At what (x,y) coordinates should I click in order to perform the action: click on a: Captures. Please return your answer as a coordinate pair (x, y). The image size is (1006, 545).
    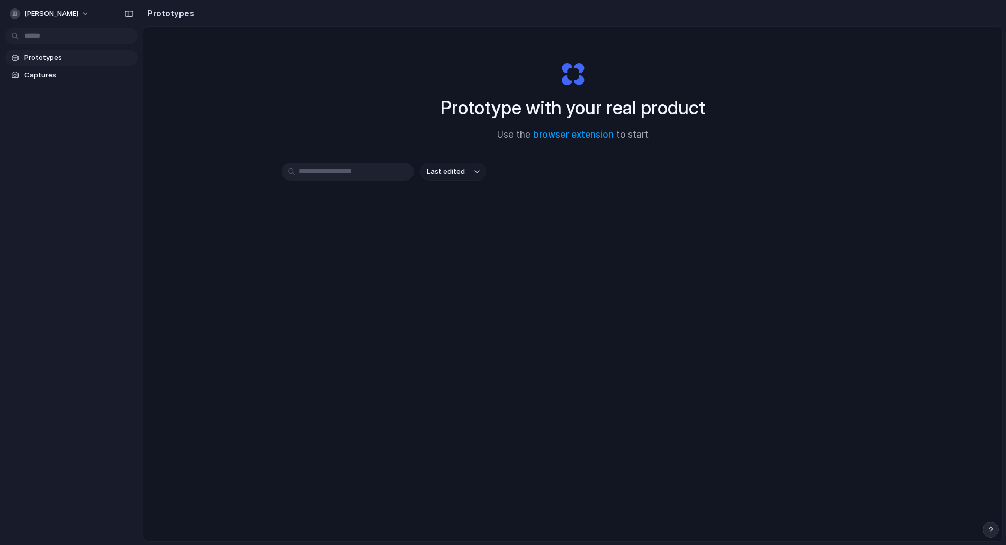
    Looking at the image, I should click on (71, 75).